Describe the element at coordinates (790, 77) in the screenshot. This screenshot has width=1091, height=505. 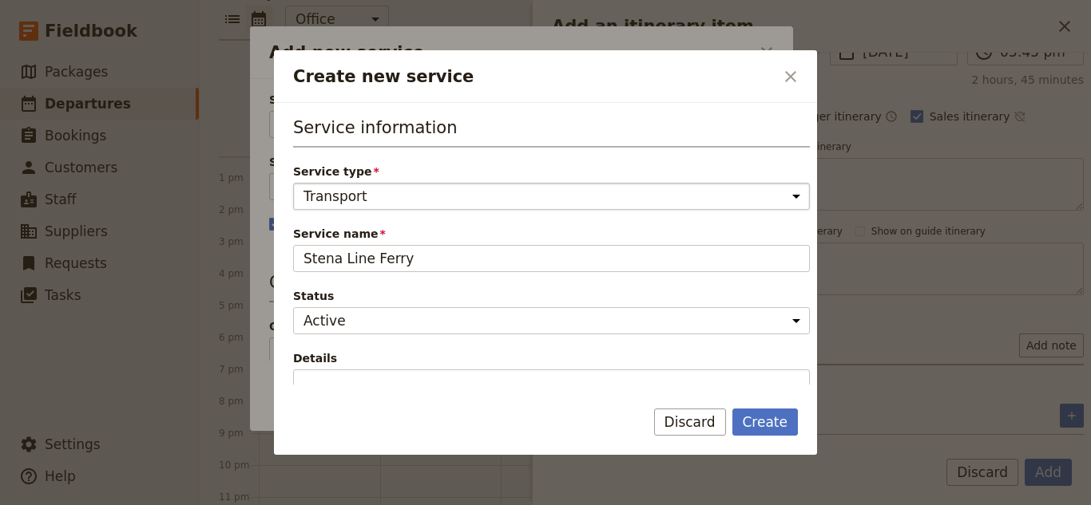
I see `button: Close dialog` at that location.